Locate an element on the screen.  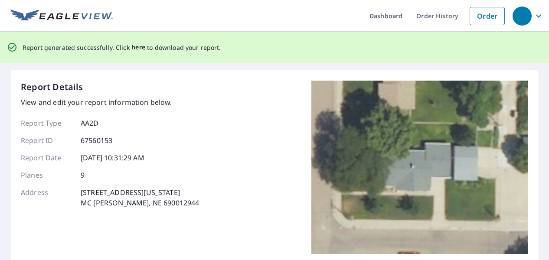
p: View and edit your report information below. is located at coordinates (110, 102).